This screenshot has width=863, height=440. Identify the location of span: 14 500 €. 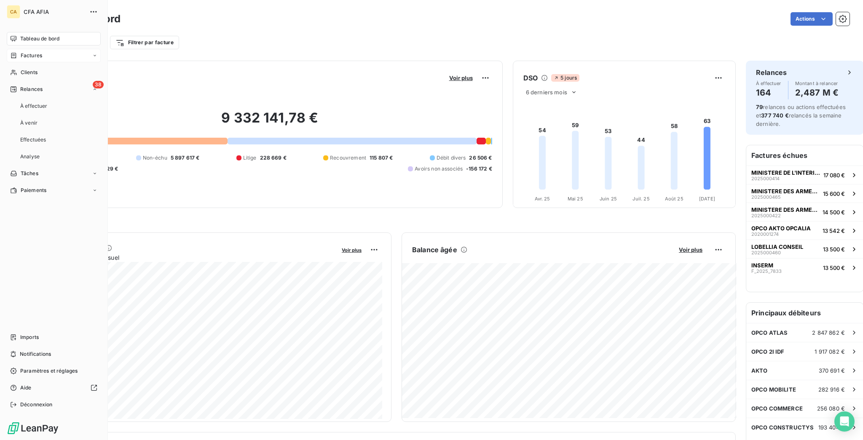
(833, 212).